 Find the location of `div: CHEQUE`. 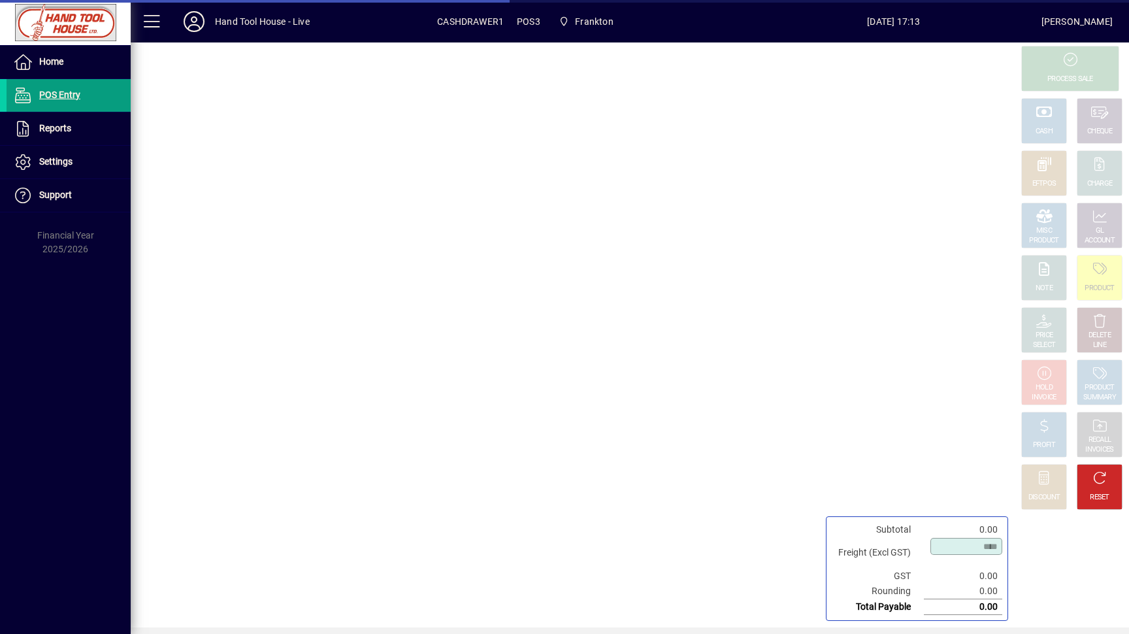

div: CHEQUE is located at coordinates (1100, 131).